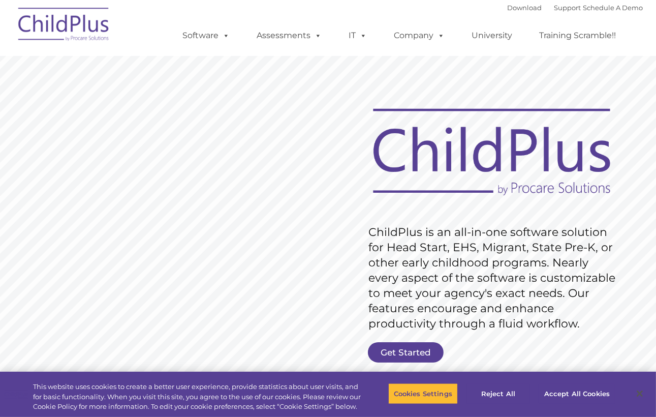 The width and height of the screenshot is (656, 417). Describe the element at coordinates (197, 396) in the screenshot. I see `div: This website uses cookies to create a better user experience, provide statistics about user visit...` at that location.